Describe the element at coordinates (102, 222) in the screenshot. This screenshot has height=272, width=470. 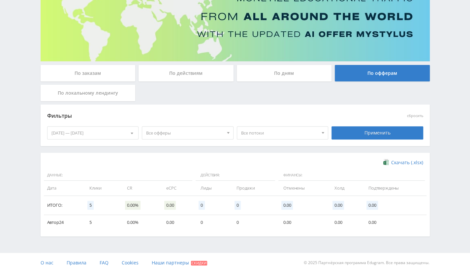
I see `td: 5` at that location.